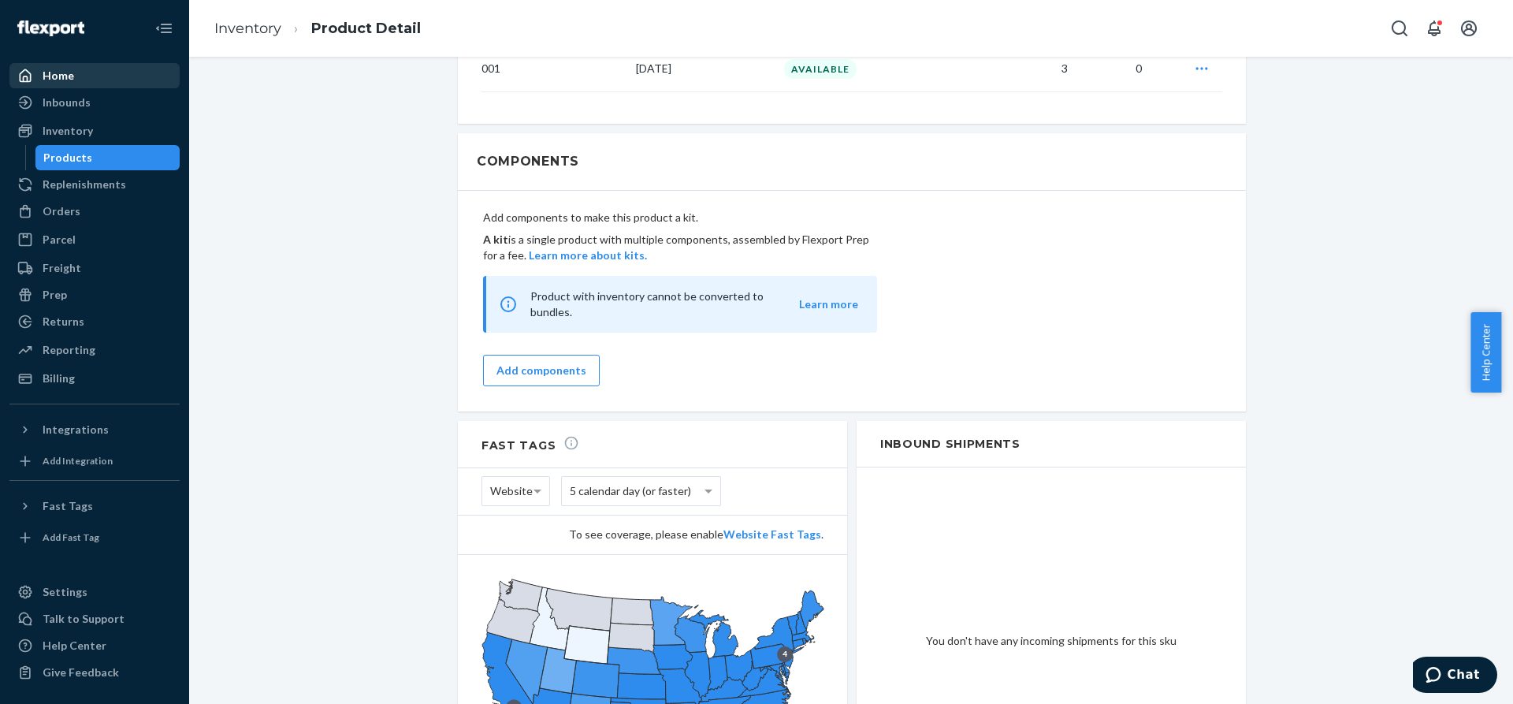 This screenshot has height=704, width=1513. I want to click on span: Website, so click(511, 491).